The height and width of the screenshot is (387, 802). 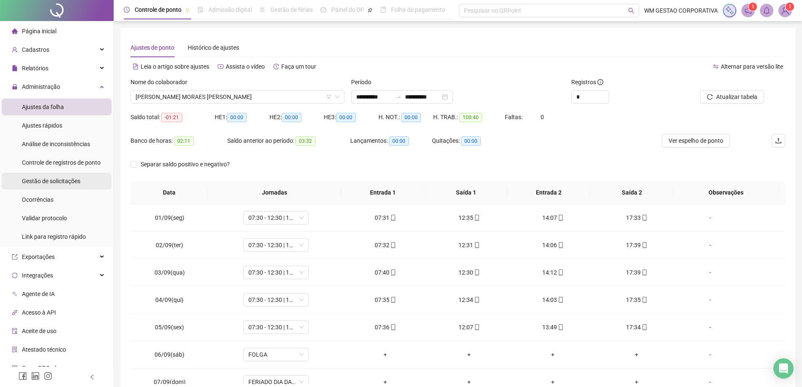 What do you see at coordinates (783, 368) in the screenshot?
I see `div: Open Intercom Messenger` at bounding box center [783, 368].